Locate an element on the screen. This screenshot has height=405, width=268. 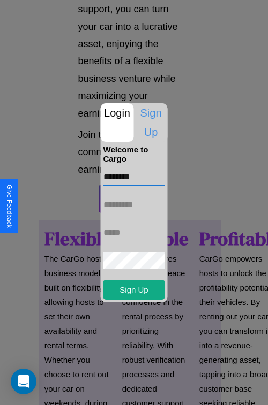
div: Give Feedback is located at coordinates (9, 206).